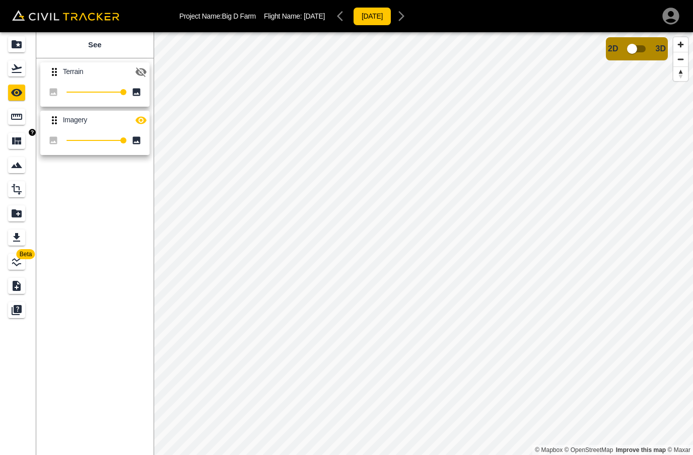 The image size is (693, 455). I want to click on button: Zoom out, so click(681, 59).